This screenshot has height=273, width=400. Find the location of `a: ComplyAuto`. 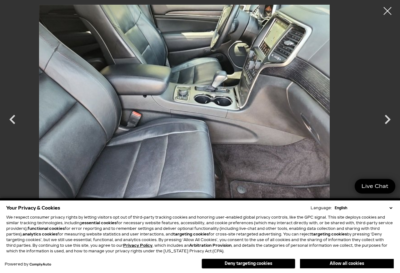

a: ComplyAuto is located at coordinates (40, 264).